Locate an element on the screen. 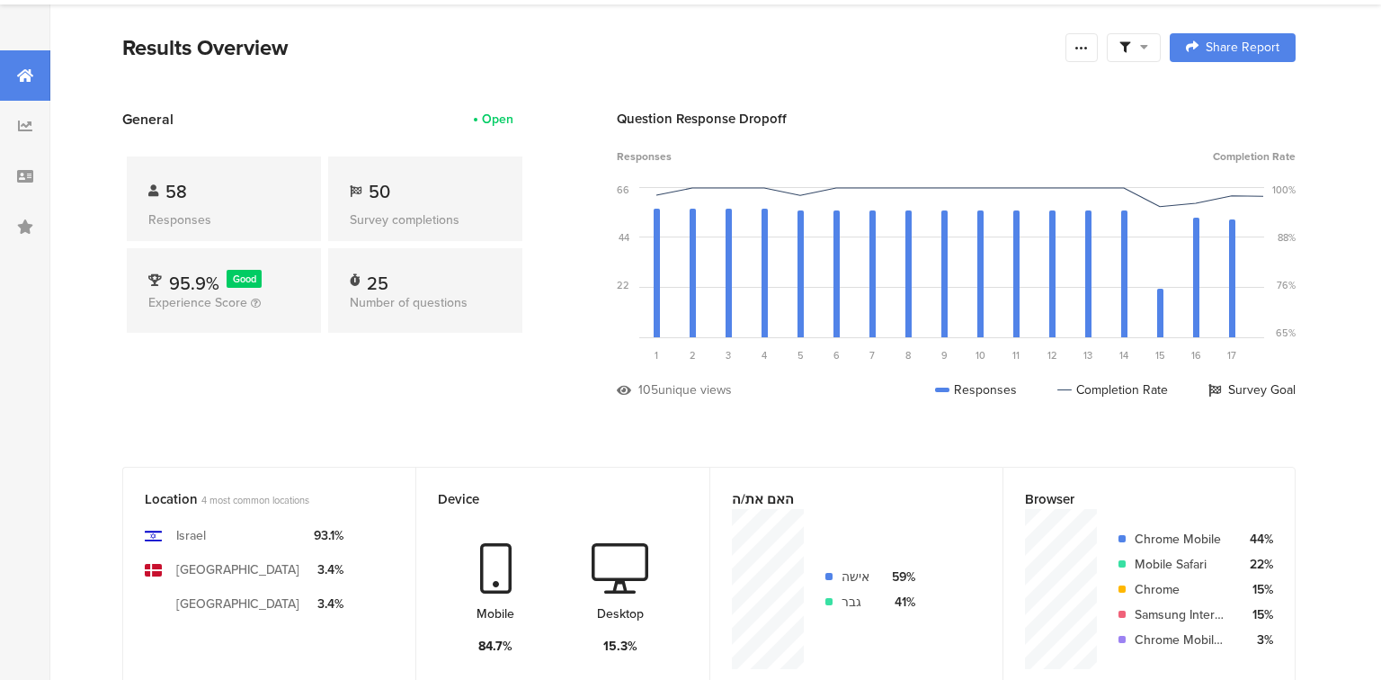 The width and height of the screenshot is (1381, 680). div: unique views is located at coordinates (695, 389).